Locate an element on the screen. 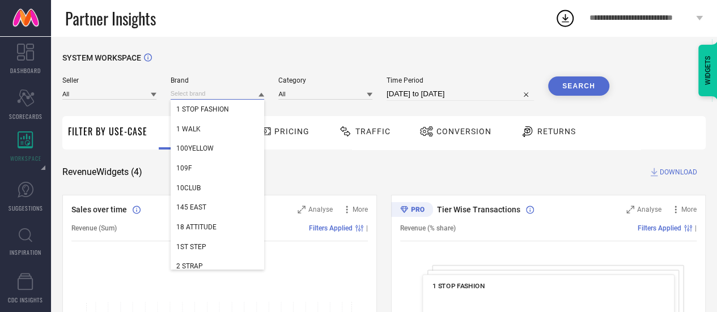  div: 2 STRAP is located at coordinates (218, 266).